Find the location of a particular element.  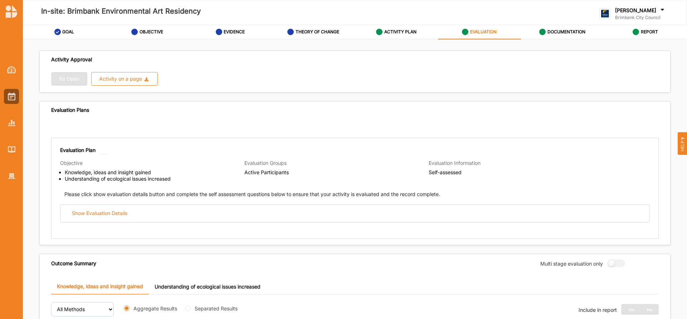

button: Activity on a page is located at coordinates (125, 79).